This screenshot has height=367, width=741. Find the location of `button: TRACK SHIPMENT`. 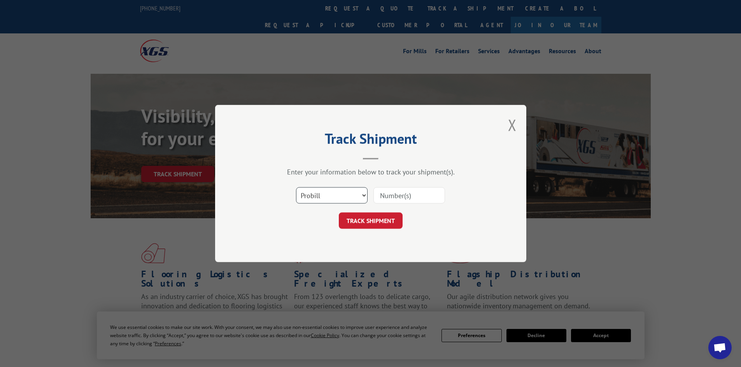

button: TRACK SHIPMENT is located at coordinates (371, 221).